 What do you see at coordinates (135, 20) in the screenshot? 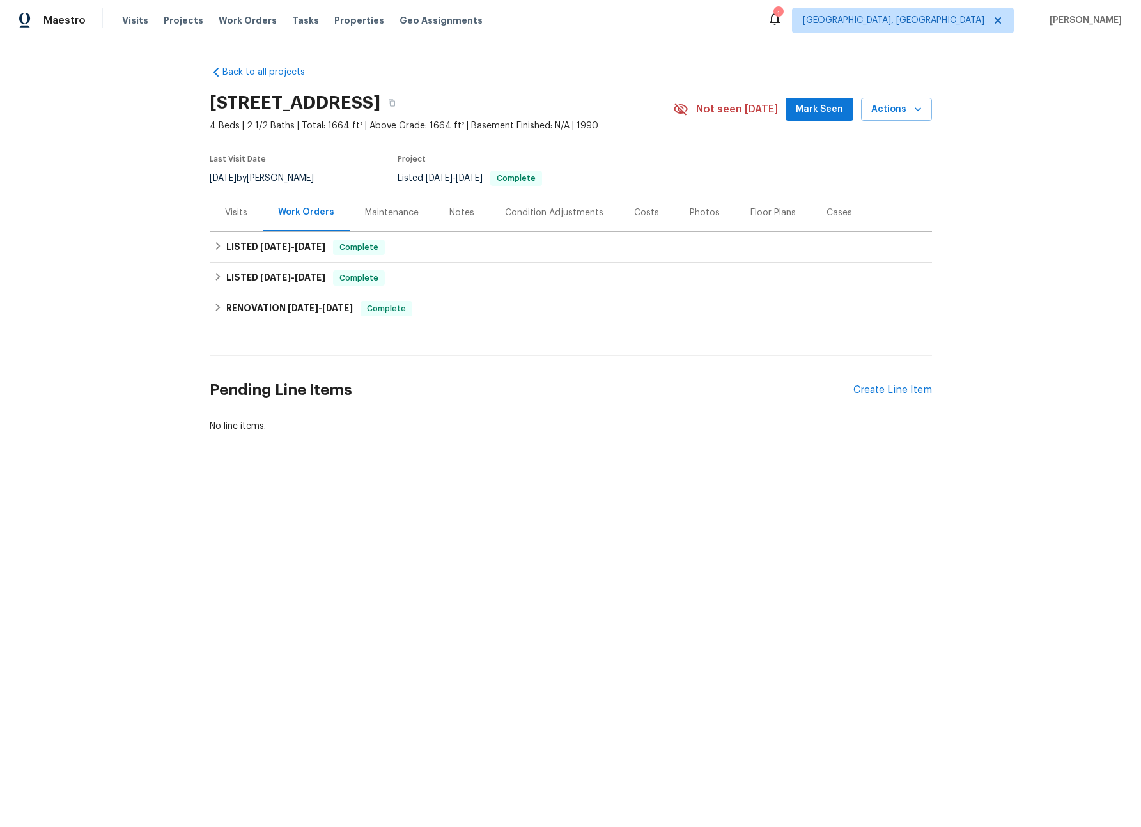
I see `span: Visits` at bounding box center [135, 20].